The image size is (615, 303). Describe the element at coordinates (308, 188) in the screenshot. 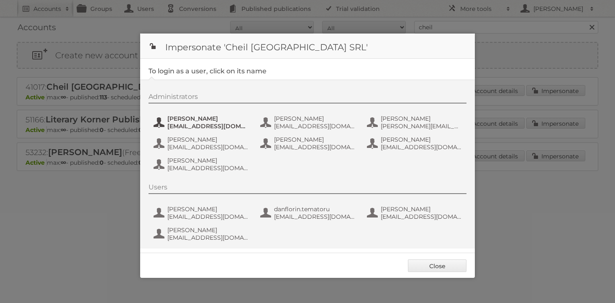

I see `div: Users` at that location.